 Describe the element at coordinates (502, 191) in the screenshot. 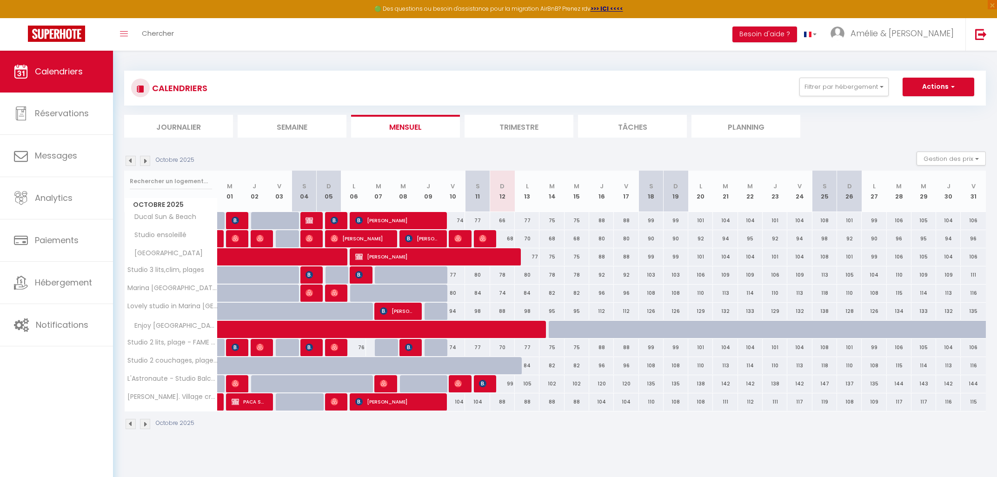

I see `th: 12` at that location.